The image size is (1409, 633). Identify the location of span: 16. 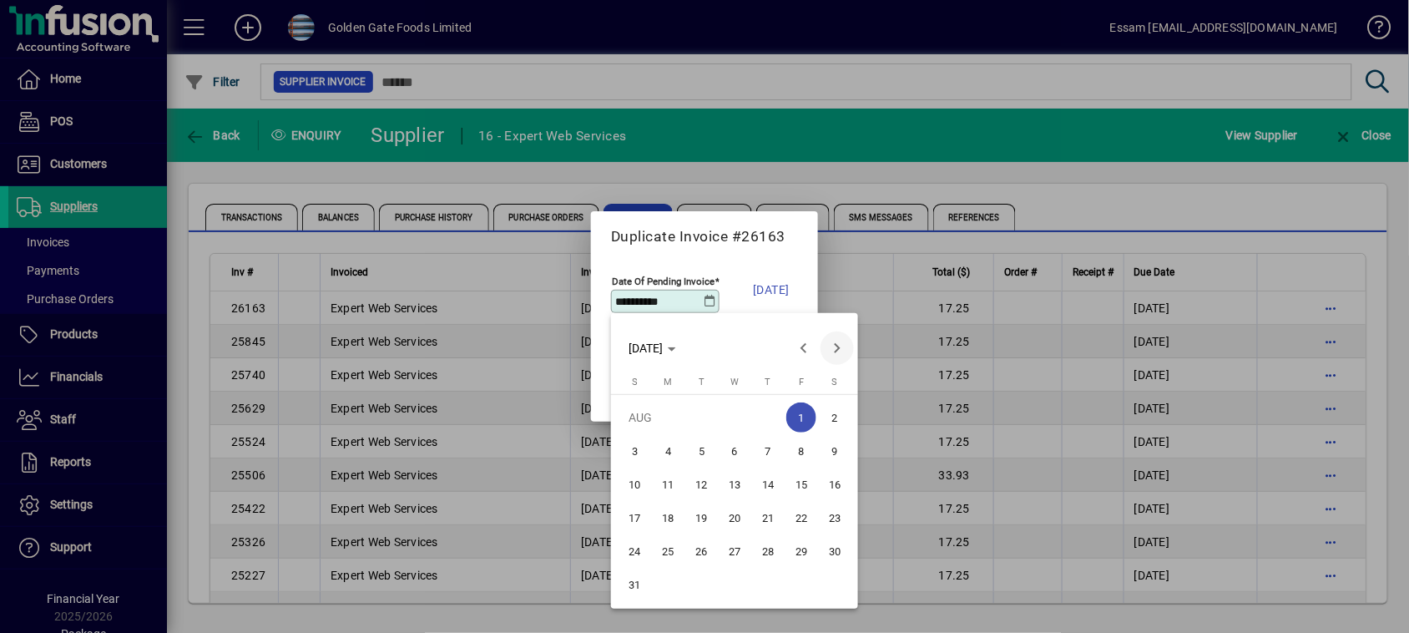
(835, 484).